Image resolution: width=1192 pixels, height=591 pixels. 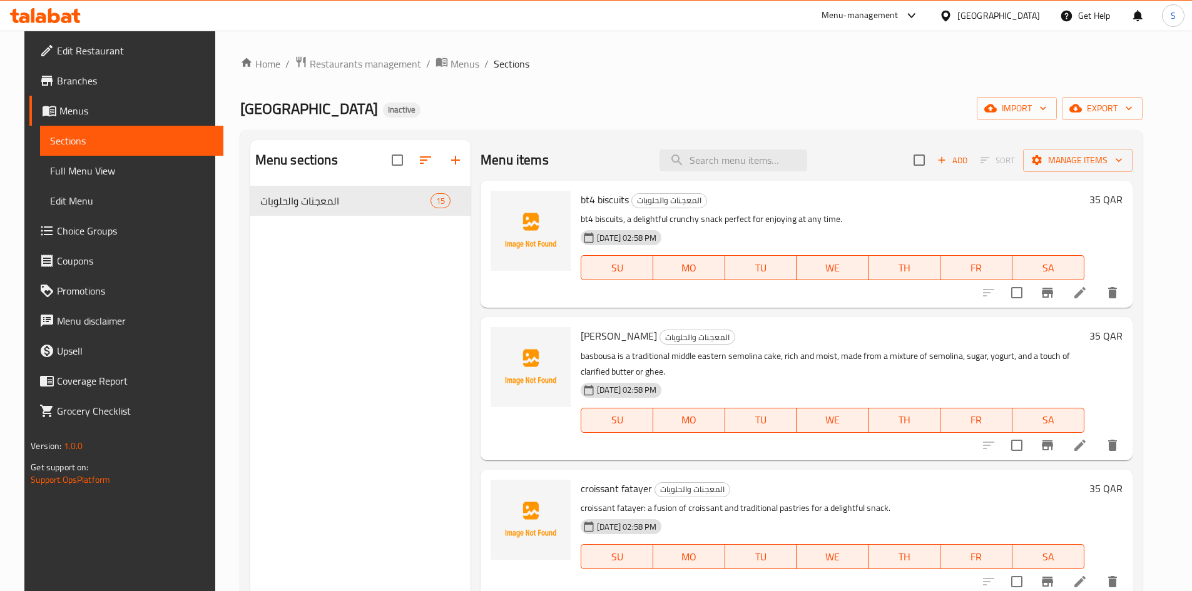 What do you see at coordinates (832, 364) in the screenshot?
I see `p: basbousa is a traditional middle eastern semolina cake, rich and moist, made from a mixture of se...` at bounding box center [832, 364].